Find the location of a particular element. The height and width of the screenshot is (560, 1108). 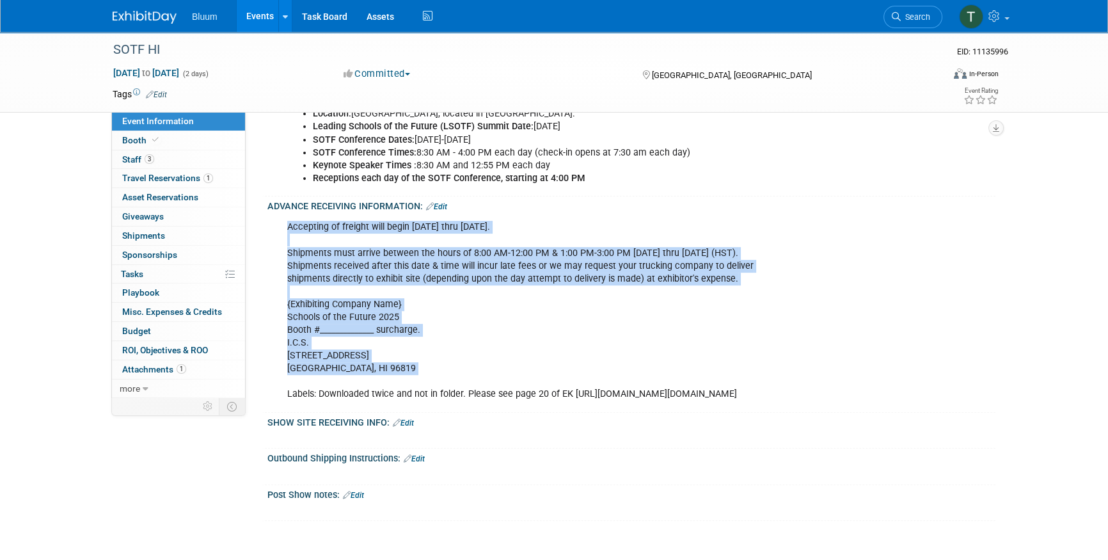

span: Bluum is located at coordinates (205, 17).